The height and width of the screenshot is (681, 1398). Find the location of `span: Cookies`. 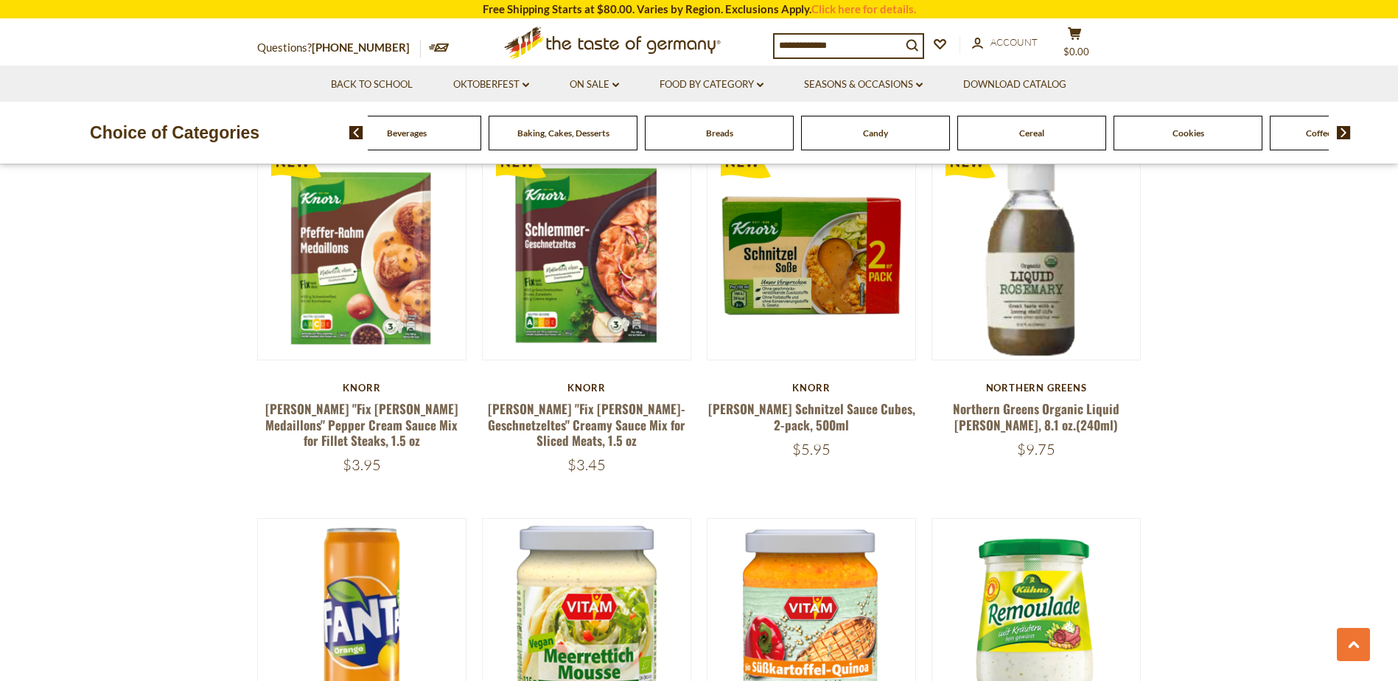

span: Cookies is located at coordinates (1188, 133).